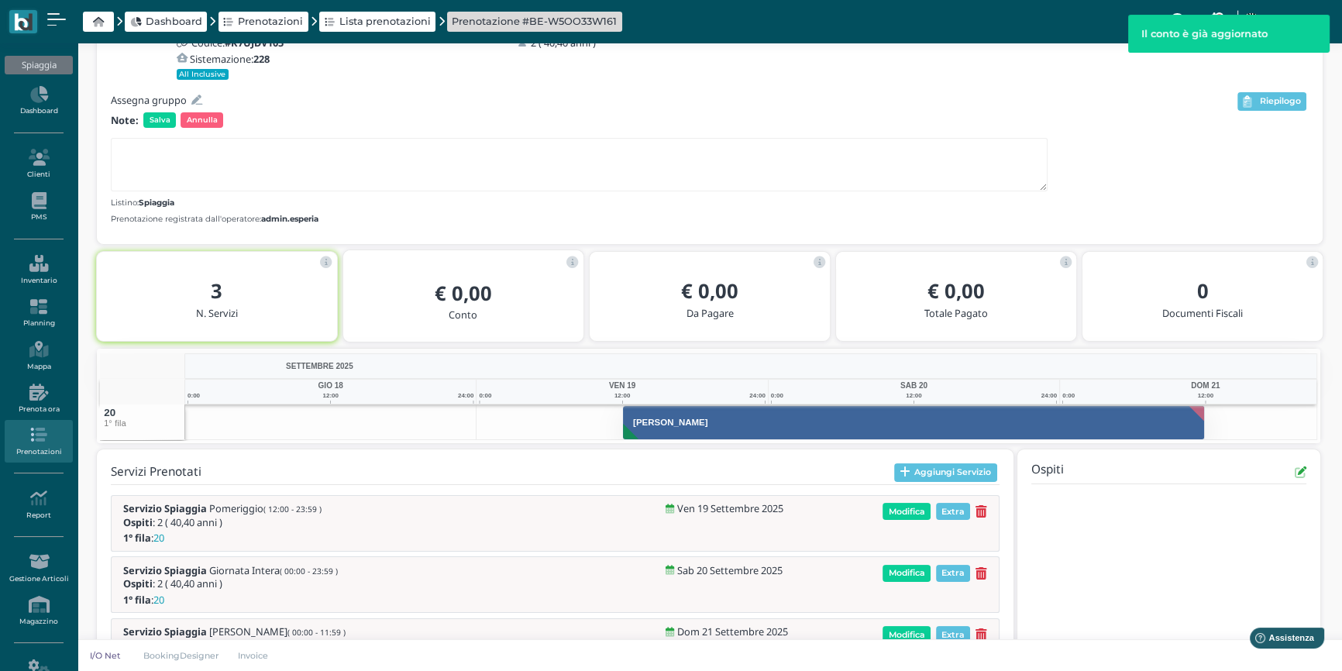 This screenshot has width=1342, height=671. I want to click on span: SETTEMBRE 2025, so click(319, 366).